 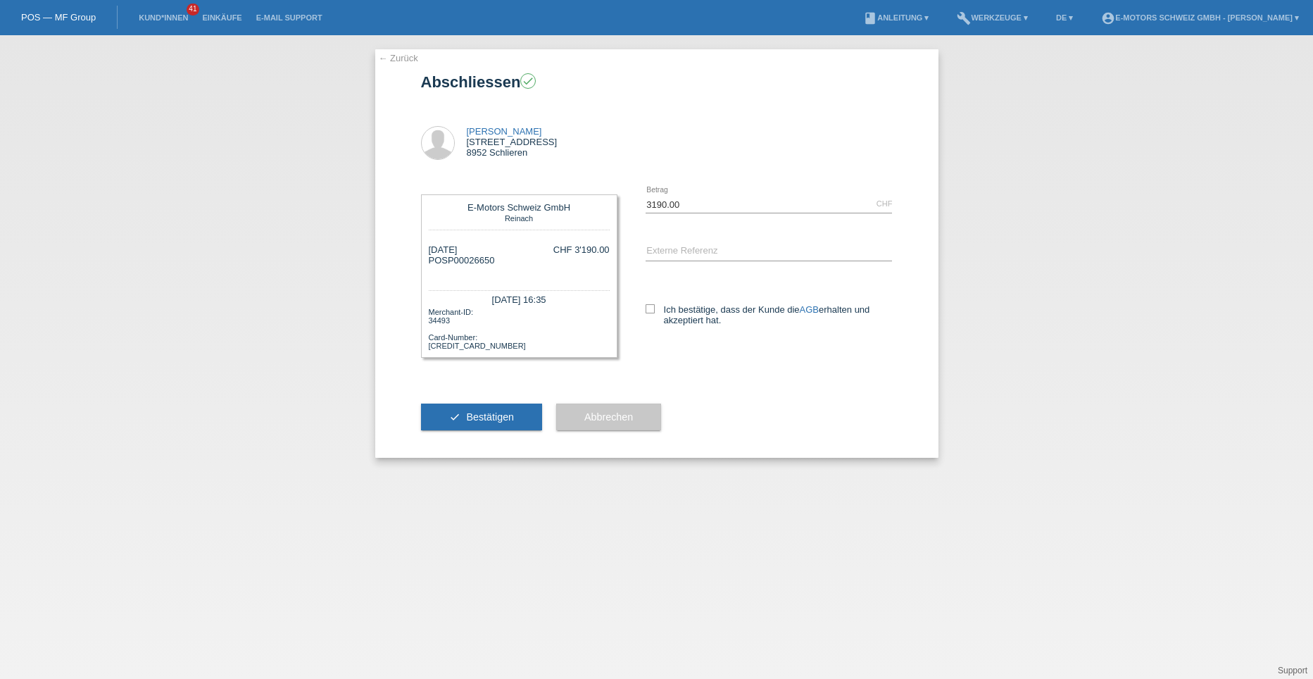 What do you see at coordinates (769, 315) in the screenshot?
I see `label: Ich bestätige, dass der Kunde die erhalten und akzeptiert hat.` at bounding box center [769, 315].